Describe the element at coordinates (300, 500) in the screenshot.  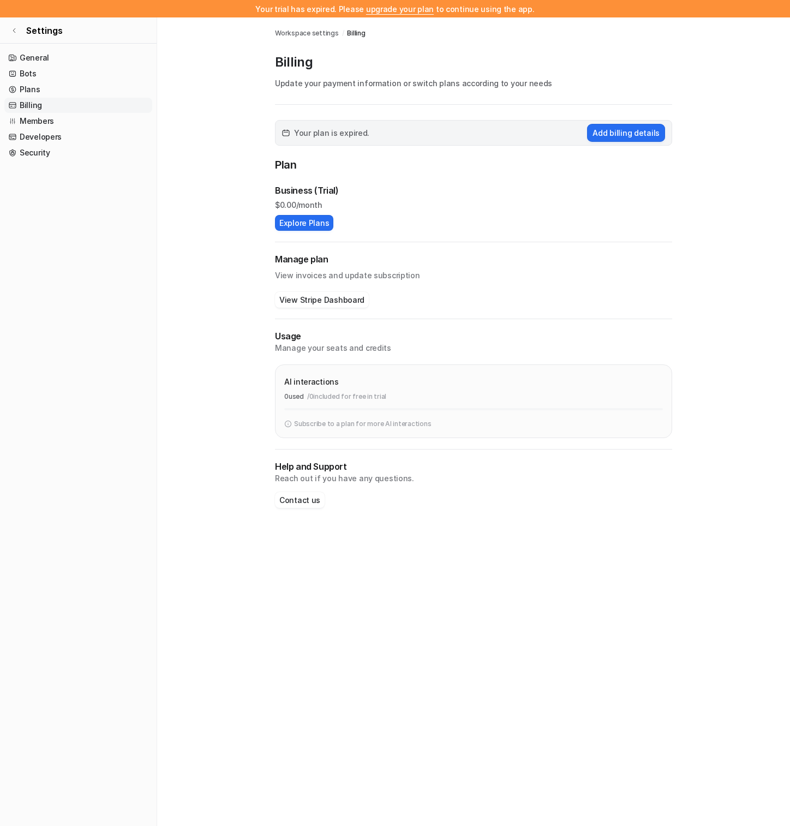
I see `button: Contact us` at that location.